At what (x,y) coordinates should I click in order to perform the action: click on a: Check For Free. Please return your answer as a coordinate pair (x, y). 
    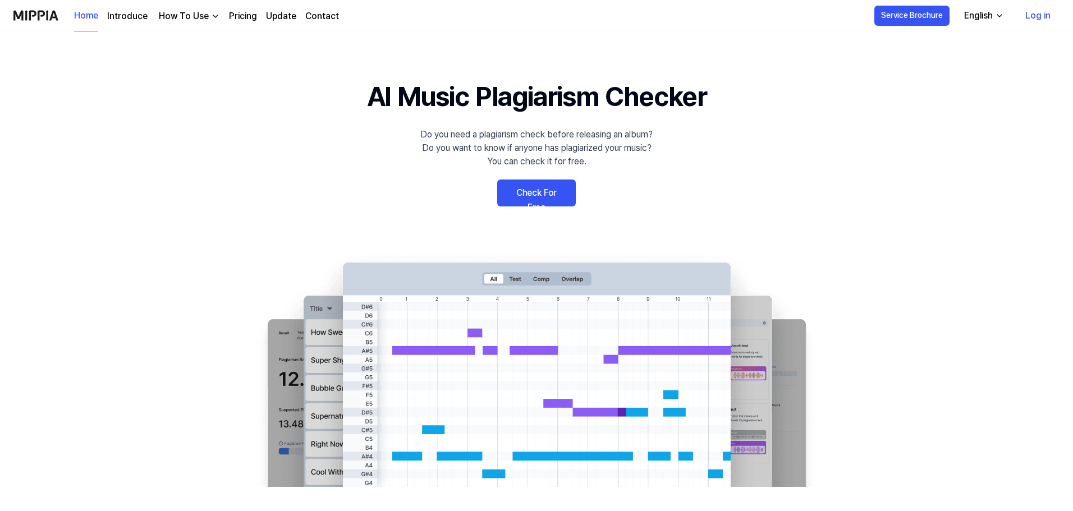
    Looking at the image, I should click on (536, 193).